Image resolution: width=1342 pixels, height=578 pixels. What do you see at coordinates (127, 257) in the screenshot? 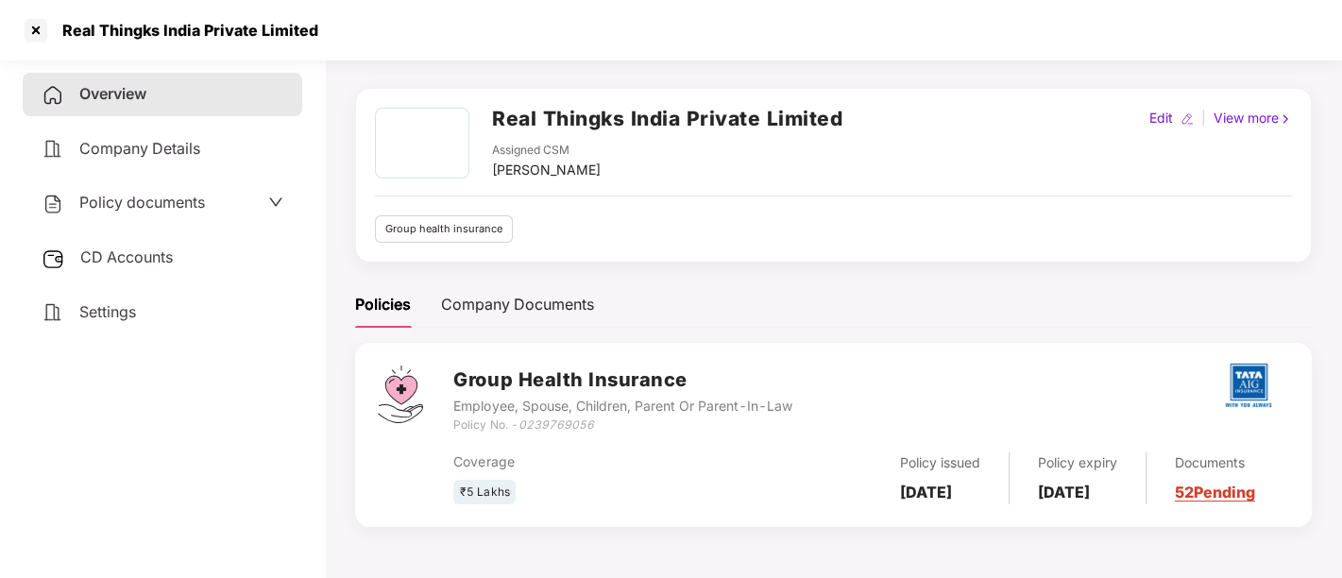
I see `span: CD Accounts` at bounding box center [127, 257].